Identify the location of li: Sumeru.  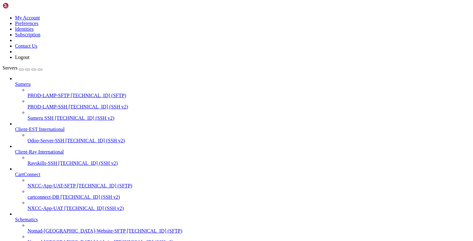
(243, 98).